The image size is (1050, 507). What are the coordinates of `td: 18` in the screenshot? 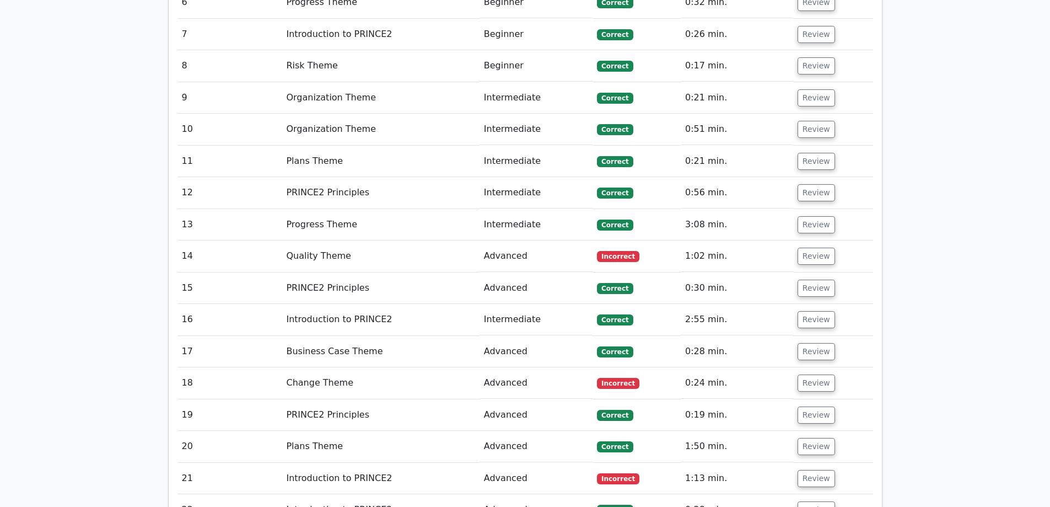 It's located at (230, 383).